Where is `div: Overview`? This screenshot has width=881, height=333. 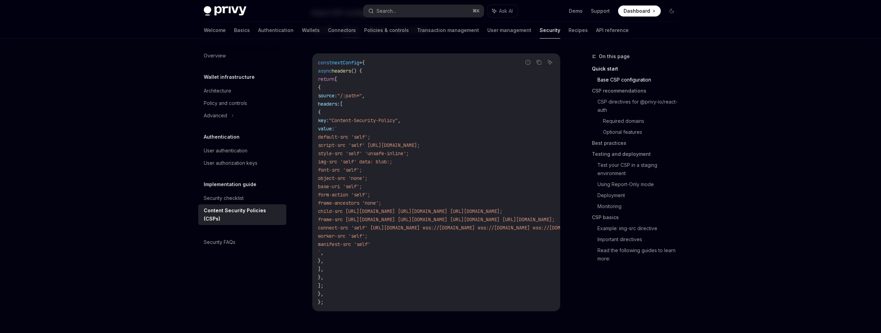
div: Overview is located at coordinates (215, 56).